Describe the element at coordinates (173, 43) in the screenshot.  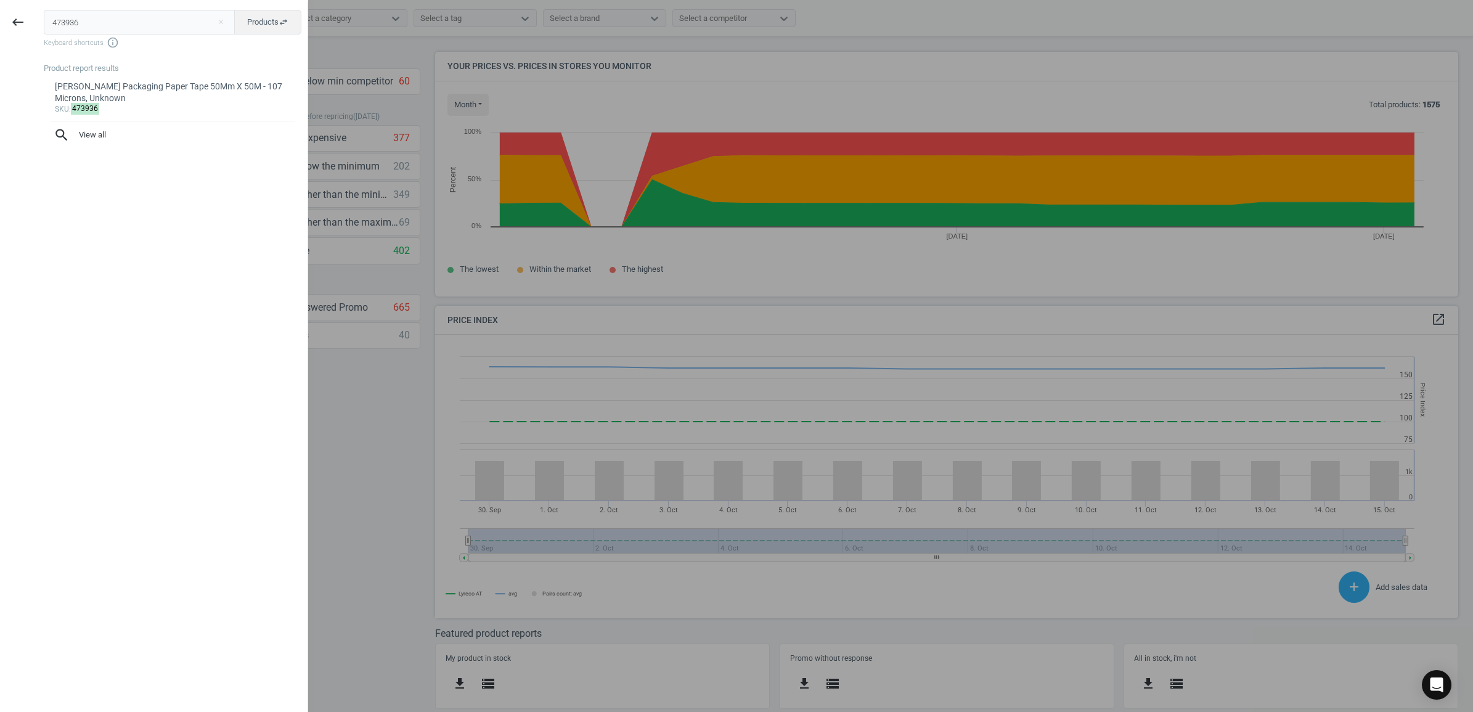
I see `span: Keyboard shortcuts` at that location.